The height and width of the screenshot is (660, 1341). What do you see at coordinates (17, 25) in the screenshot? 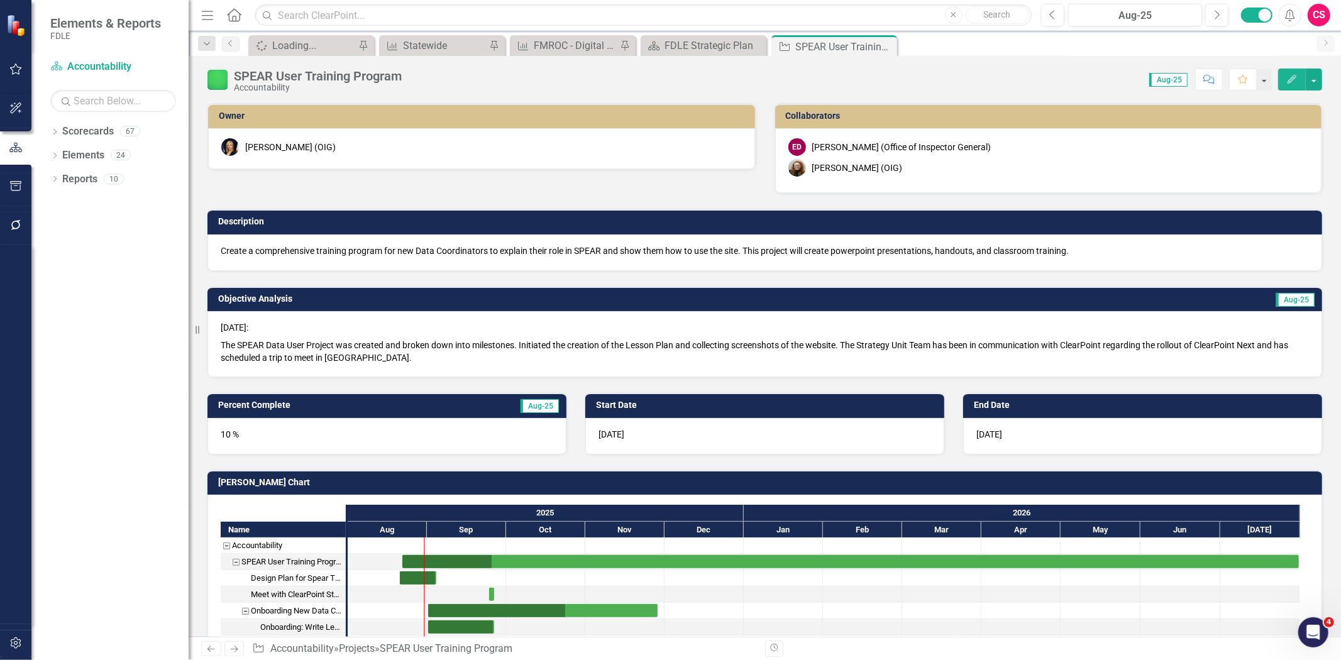
I see `img: ClearPoint Strategy` at bounding box center [17, 25].